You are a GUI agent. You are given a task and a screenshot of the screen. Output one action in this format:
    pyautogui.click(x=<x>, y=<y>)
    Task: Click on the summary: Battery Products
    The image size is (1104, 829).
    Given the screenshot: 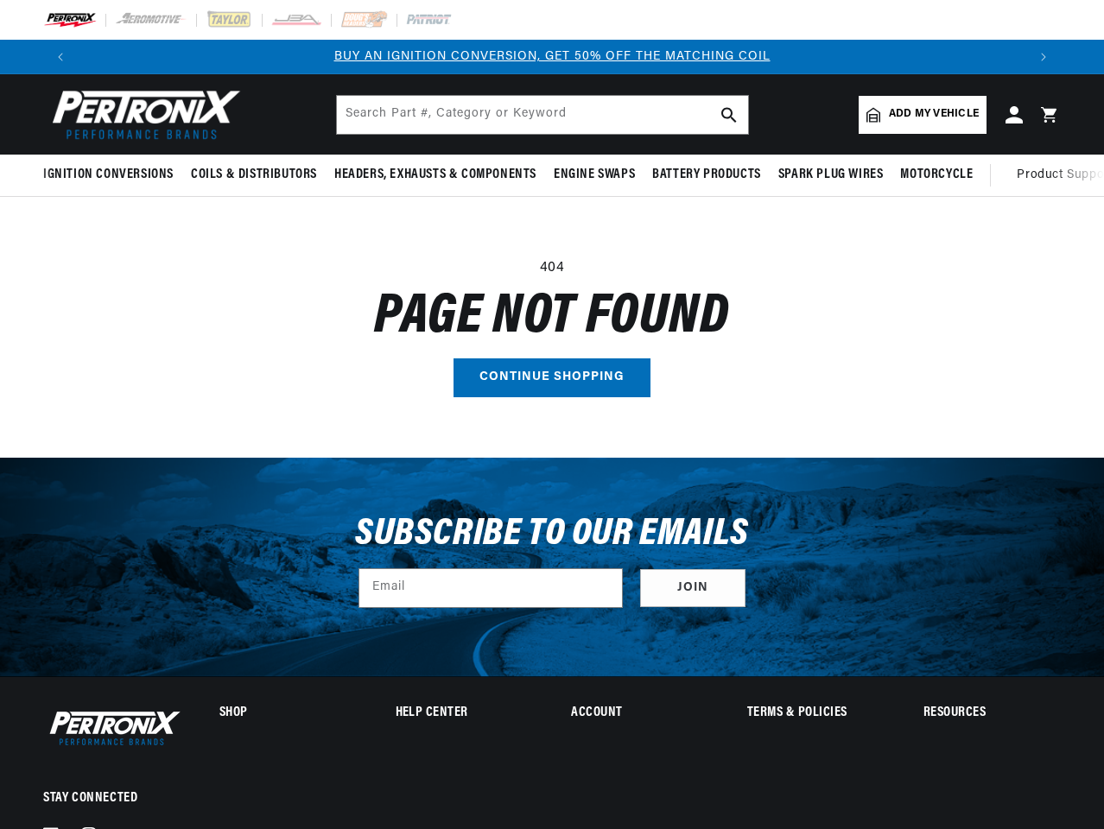 What is the action you would take?
    pyautogui.click(x=707, y=175)
    